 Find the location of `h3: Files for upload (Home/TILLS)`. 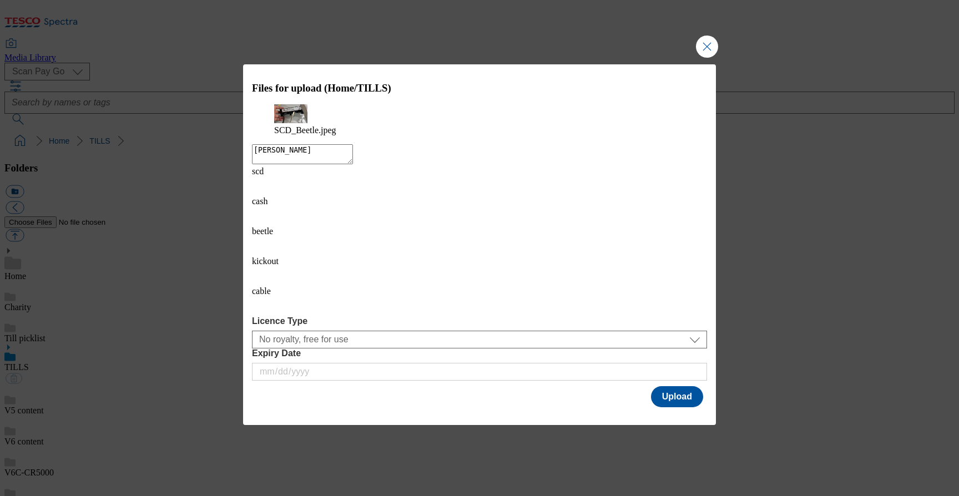

h3: Files for upload (Home/TILLS) is located at coordinates (480, 88).